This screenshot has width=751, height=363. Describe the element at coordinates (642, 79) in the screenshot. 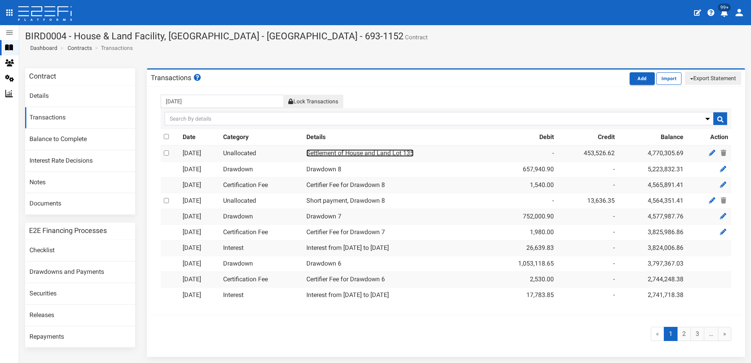

I see `button: Add` at that location.